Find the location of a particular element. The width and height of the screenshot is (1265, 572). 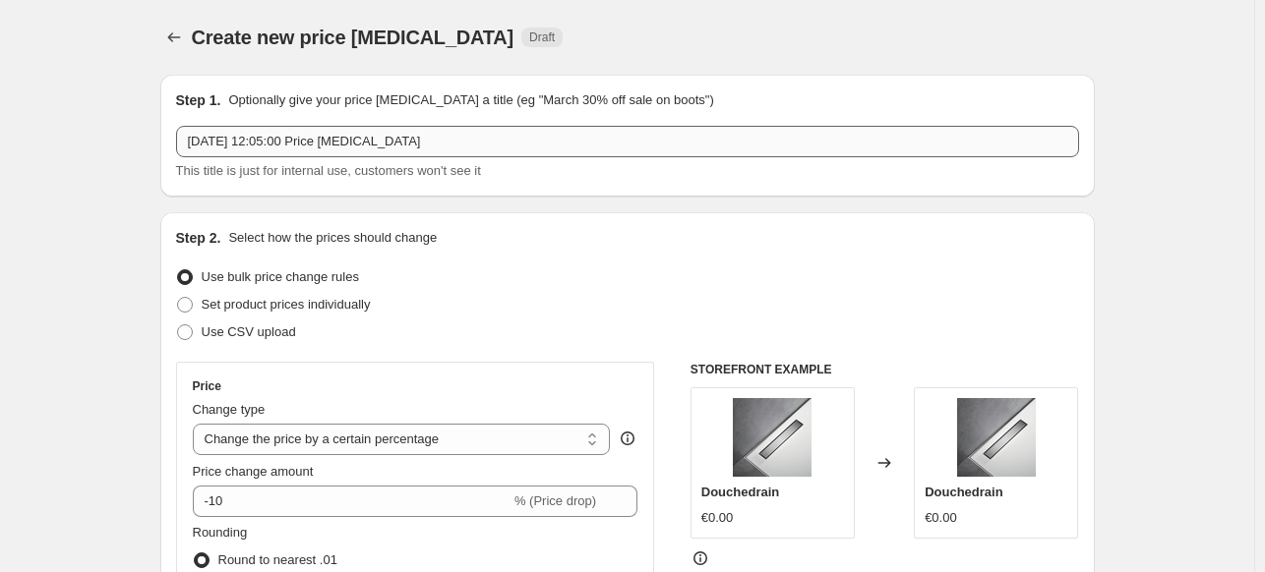

input: 30% off holiday sale is located at coordinates (628, 142).